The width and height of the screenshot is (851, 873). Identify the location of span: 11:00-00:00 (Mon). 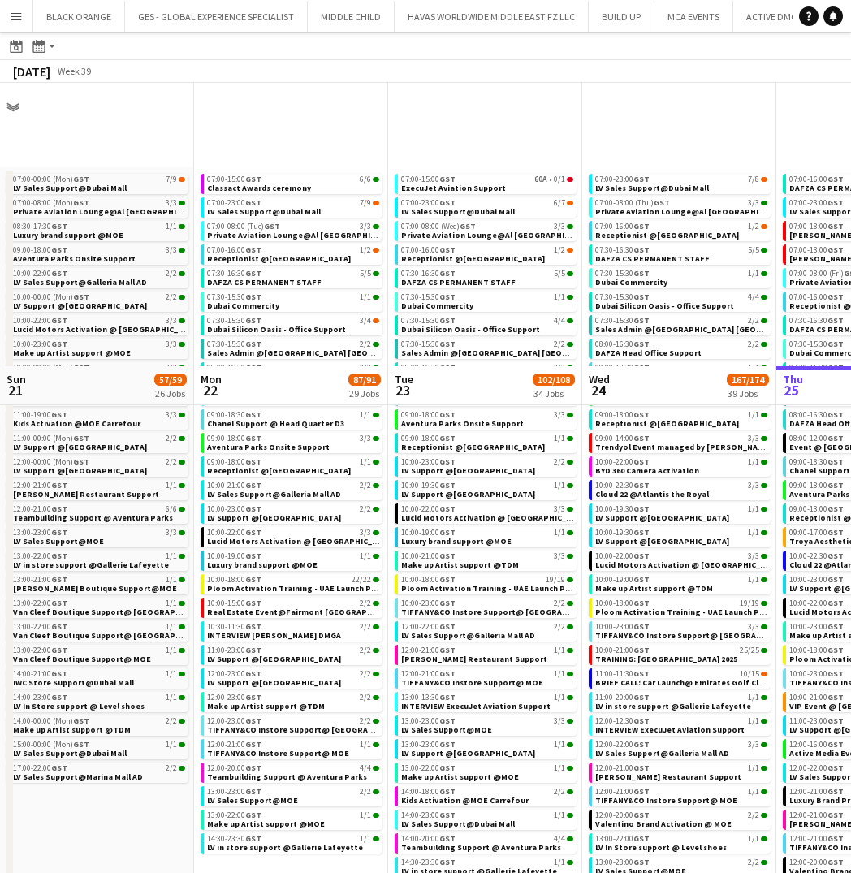
(51, 438).